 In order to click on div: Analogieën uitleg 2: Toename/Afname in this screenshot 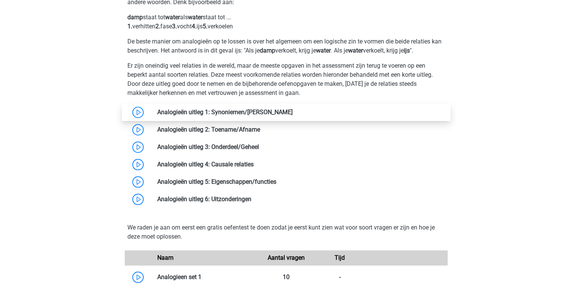, I will do `click(299, 130)`.